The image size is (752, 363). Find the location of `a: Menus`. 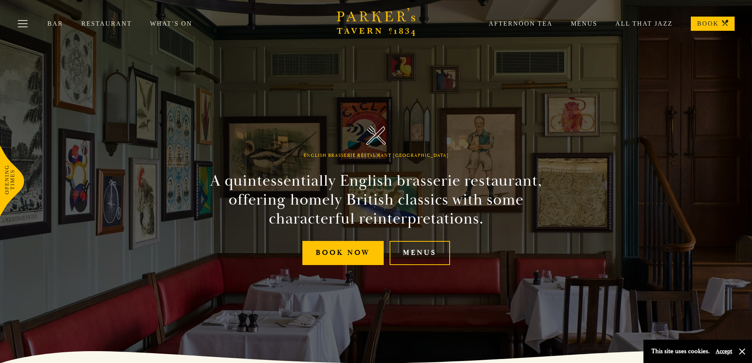

a: Menus is located at coordinates (420, 253).